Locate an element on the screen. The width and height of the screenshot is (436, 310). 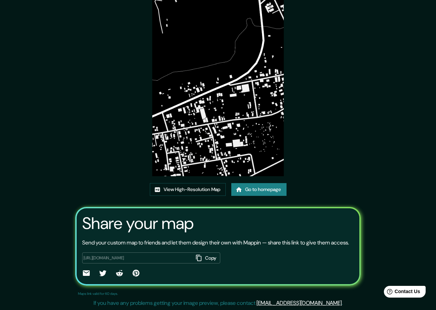
p: Send your custom map to friends and let them design their own with Mappin — share this link to gi... is located at coordinates (216, 243).